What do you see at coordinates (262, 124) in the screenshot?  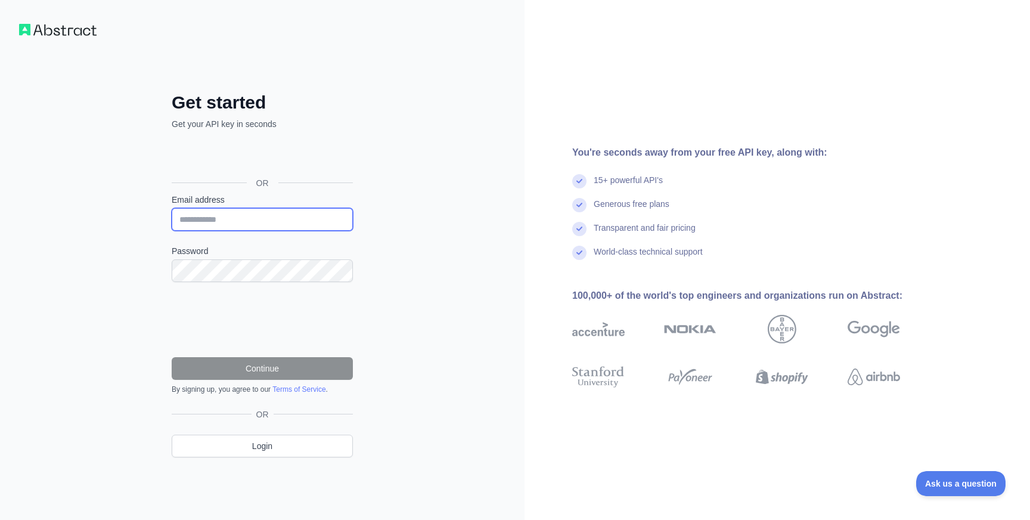 I see `p: Get your API key in seconds` at bounding box center [262, 124].